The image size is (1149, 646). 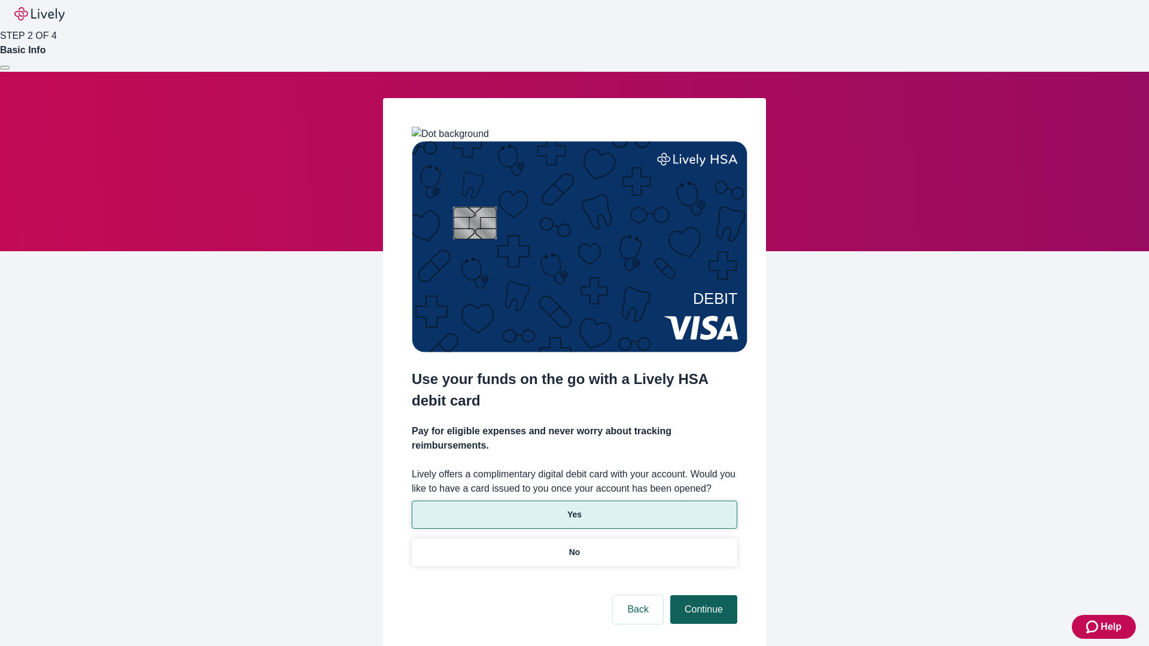 I want to click on p: Yes, so click(x=574, y=514).